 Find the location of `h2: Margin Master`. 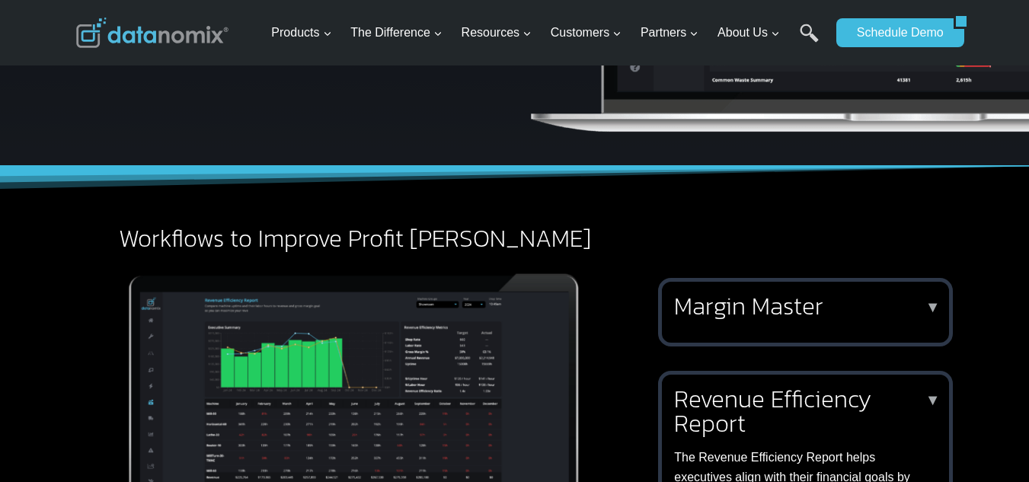

h2: Margin Master is located at coordinates (802, 306).